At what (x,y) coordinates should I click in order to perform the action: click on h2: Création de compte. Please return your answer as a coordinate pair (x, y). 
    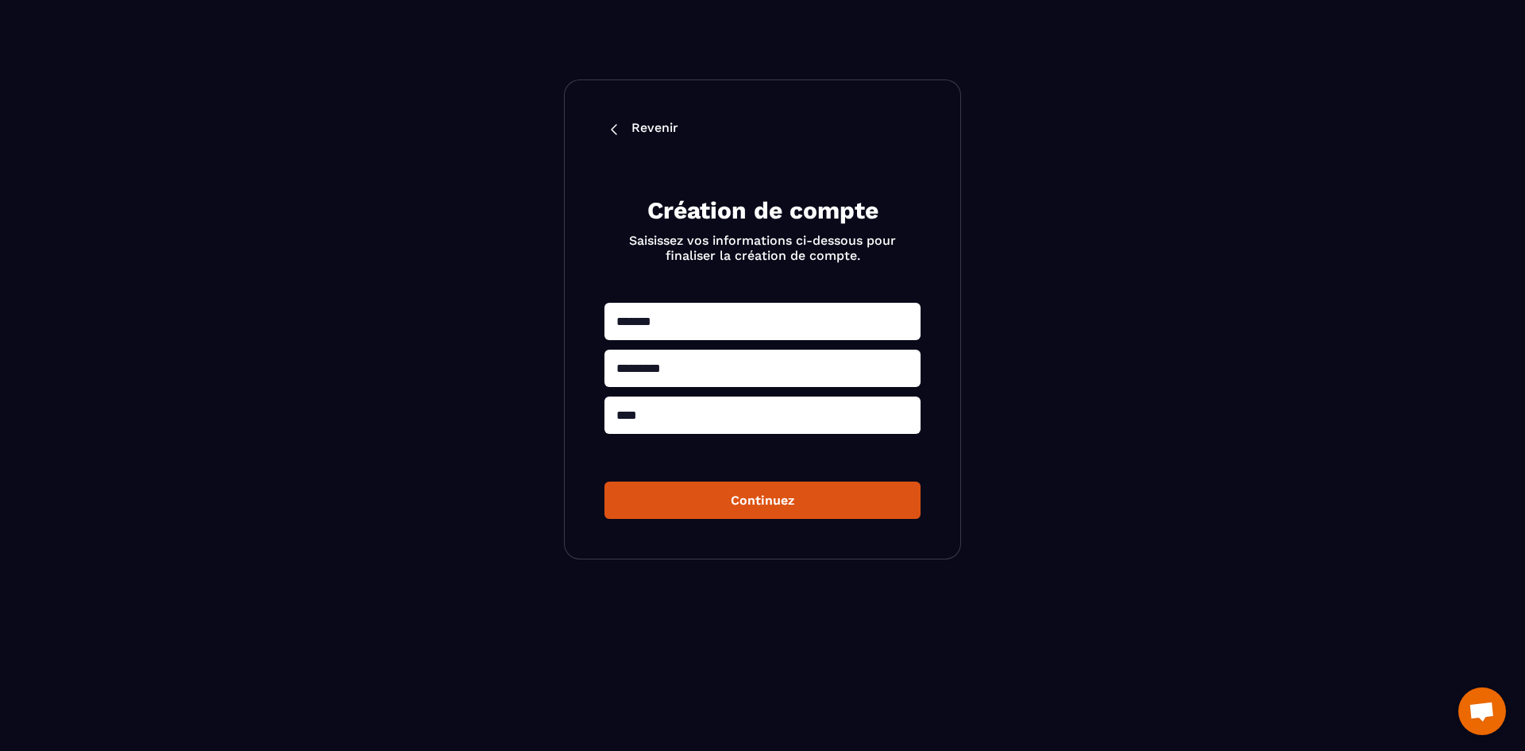
    Looking at the image, I should click on (763, 211).